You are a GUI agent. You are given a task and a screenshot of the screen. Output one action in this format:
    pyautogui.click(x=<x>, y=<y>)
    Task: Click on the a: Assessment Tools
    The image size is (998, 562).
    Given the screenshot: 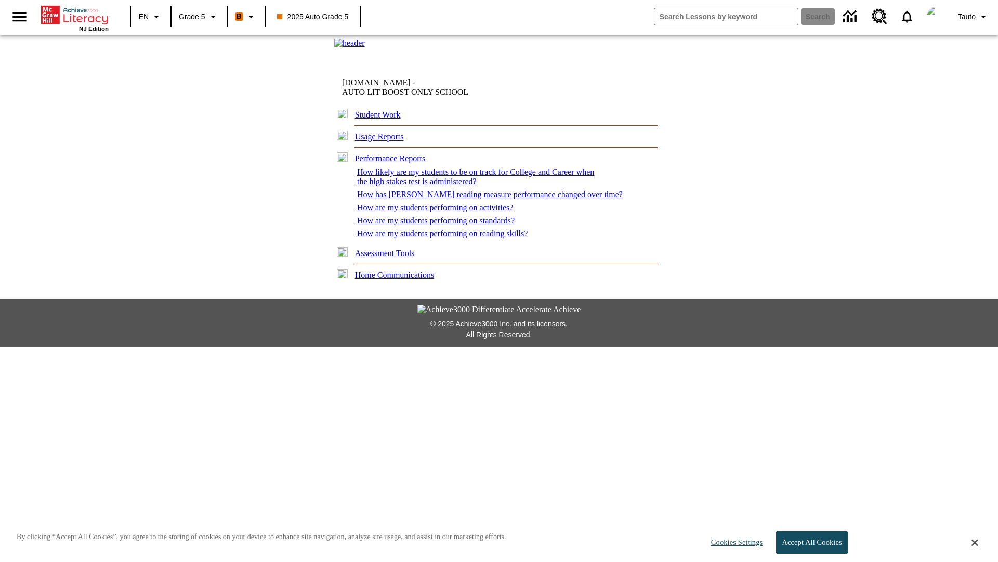 What is the action you would take?
    pyautogui.click(x=385, y=253)
    